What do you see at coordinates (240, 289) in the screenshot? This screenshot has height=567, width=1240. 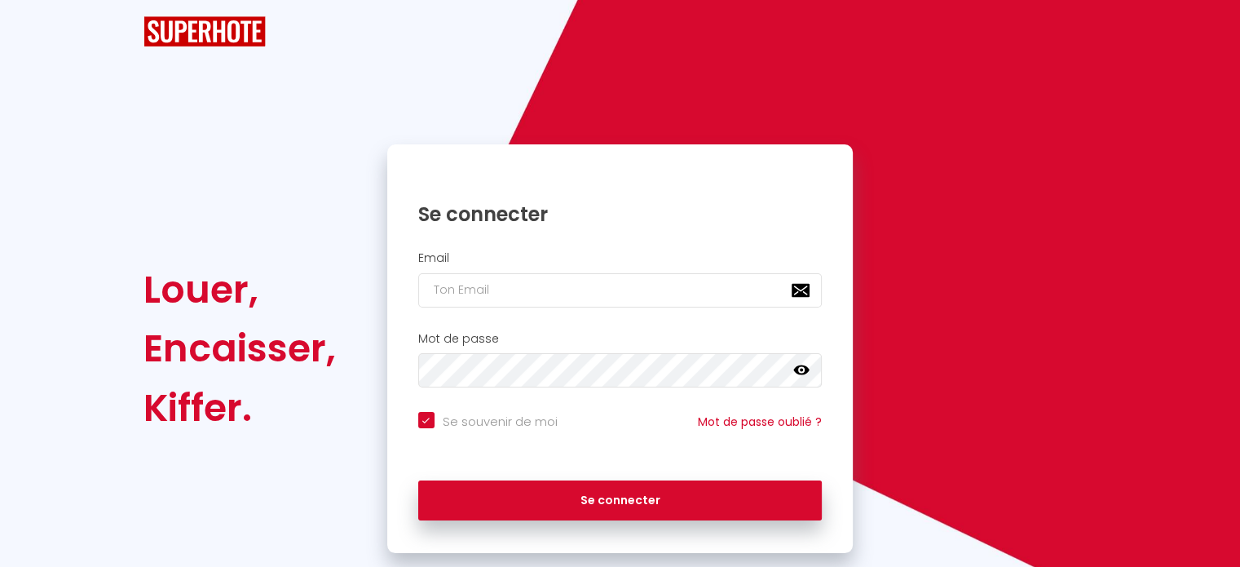 I see `div: Louer,` at bounding box center [240, 289].